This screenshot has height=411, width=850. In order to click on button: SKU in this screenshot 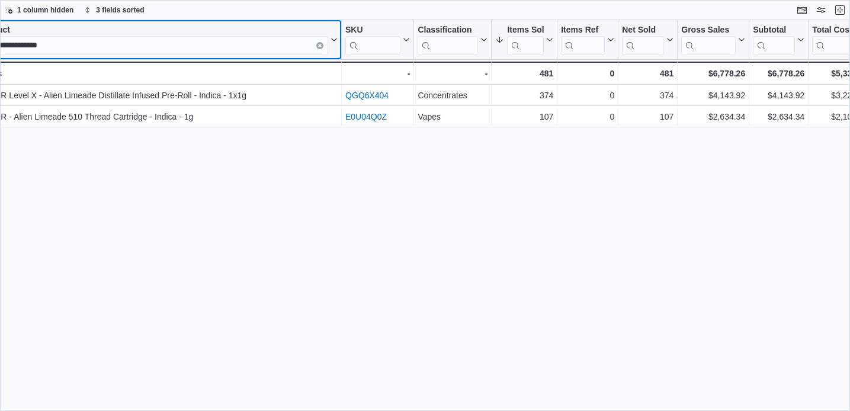, I will do `click(377, 40)`.